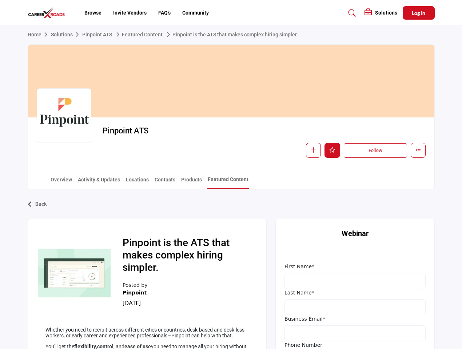 The height and width of the screenshot is (349, 462). What do you see at coordinates (332, 150) in the screenshot?
I see `button: Like` at bounding box center [332, 150].